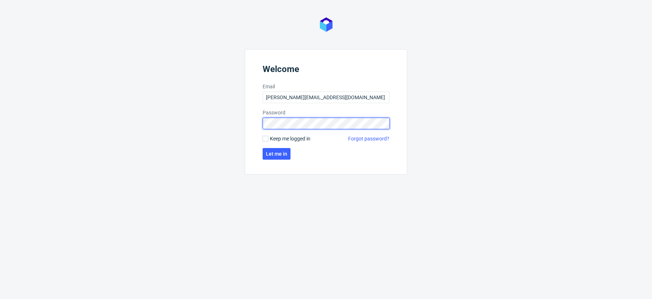 The image size is (652, 299). What do you see at coordinates (326, 87) in the screenshot?
I see `label: Email` at bounding box center [326, 87].